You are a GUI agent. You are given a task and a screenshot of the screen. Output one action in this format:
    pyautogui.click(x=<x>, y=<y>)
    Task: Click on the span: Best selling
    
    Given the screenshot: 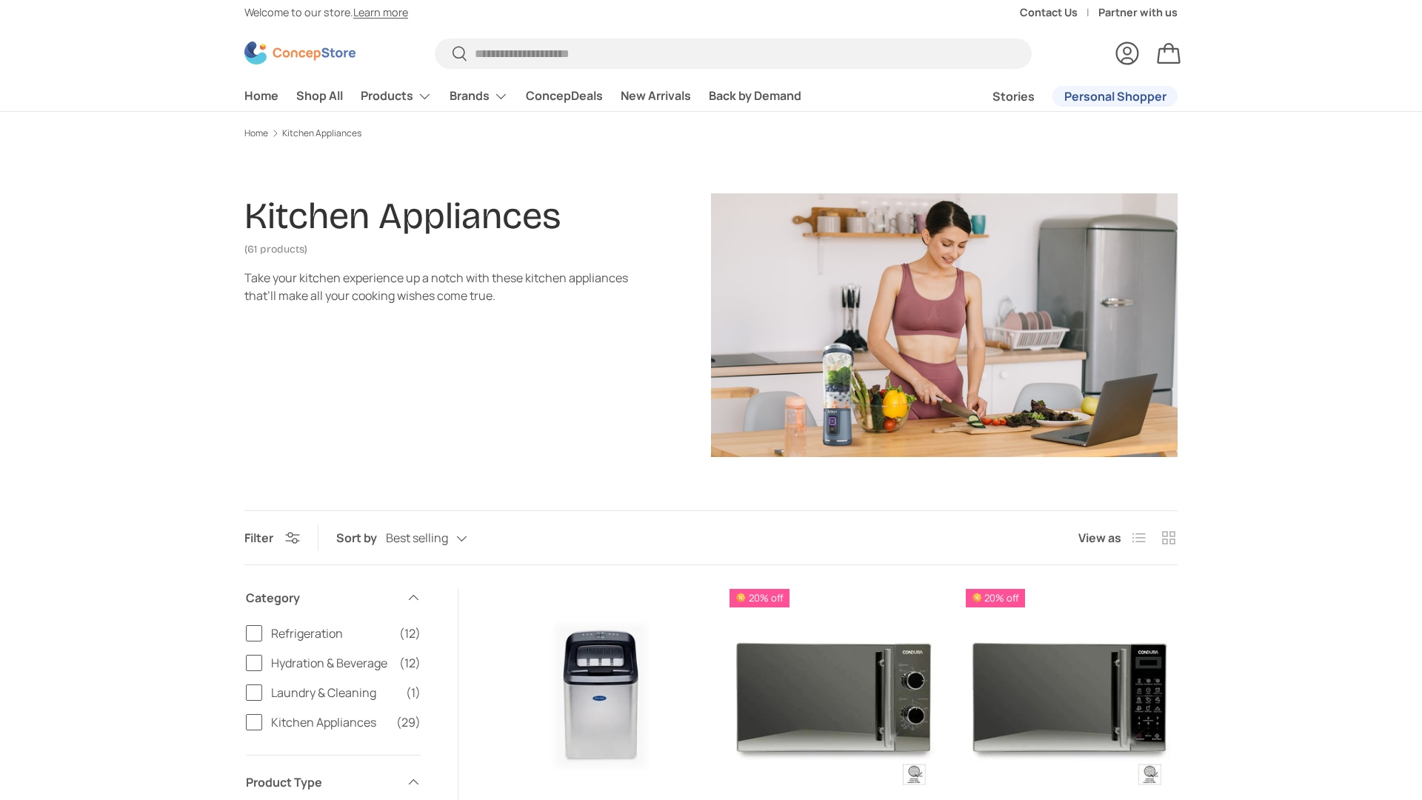 What is the action you would take?
    pyautogui.click(x=417, y=538)
    